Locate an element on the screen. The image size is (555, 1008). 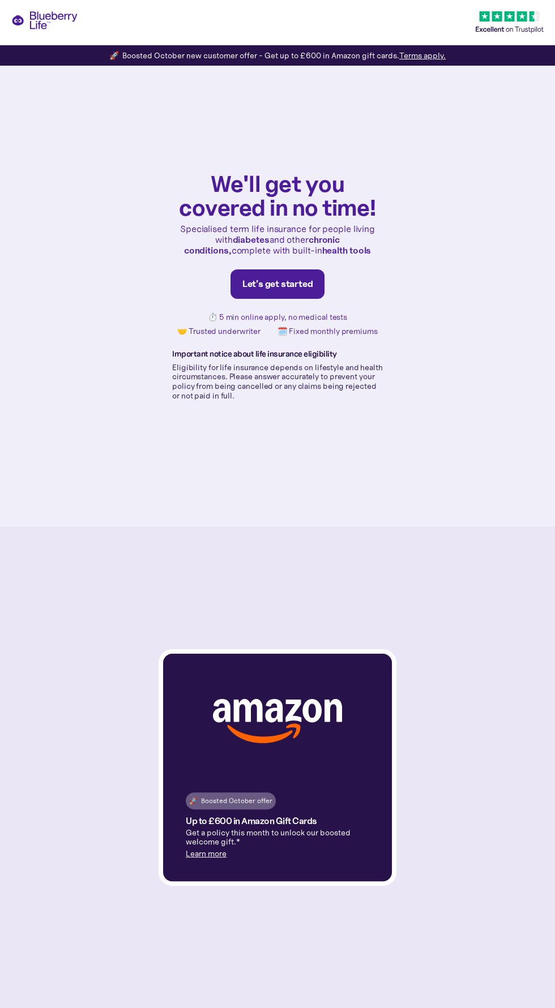
strong: Important notice about life insurance eligibility is located at coordinates (254, 354).